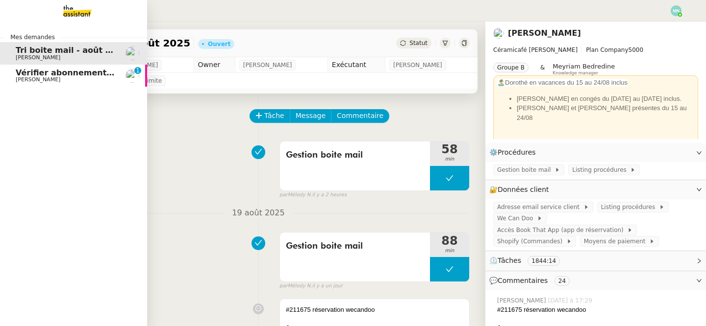 The image size is (706, 326). Describe the element at coordinates (329, 195) in the screenshot. I see `span: il y a 2 heures` at that location.